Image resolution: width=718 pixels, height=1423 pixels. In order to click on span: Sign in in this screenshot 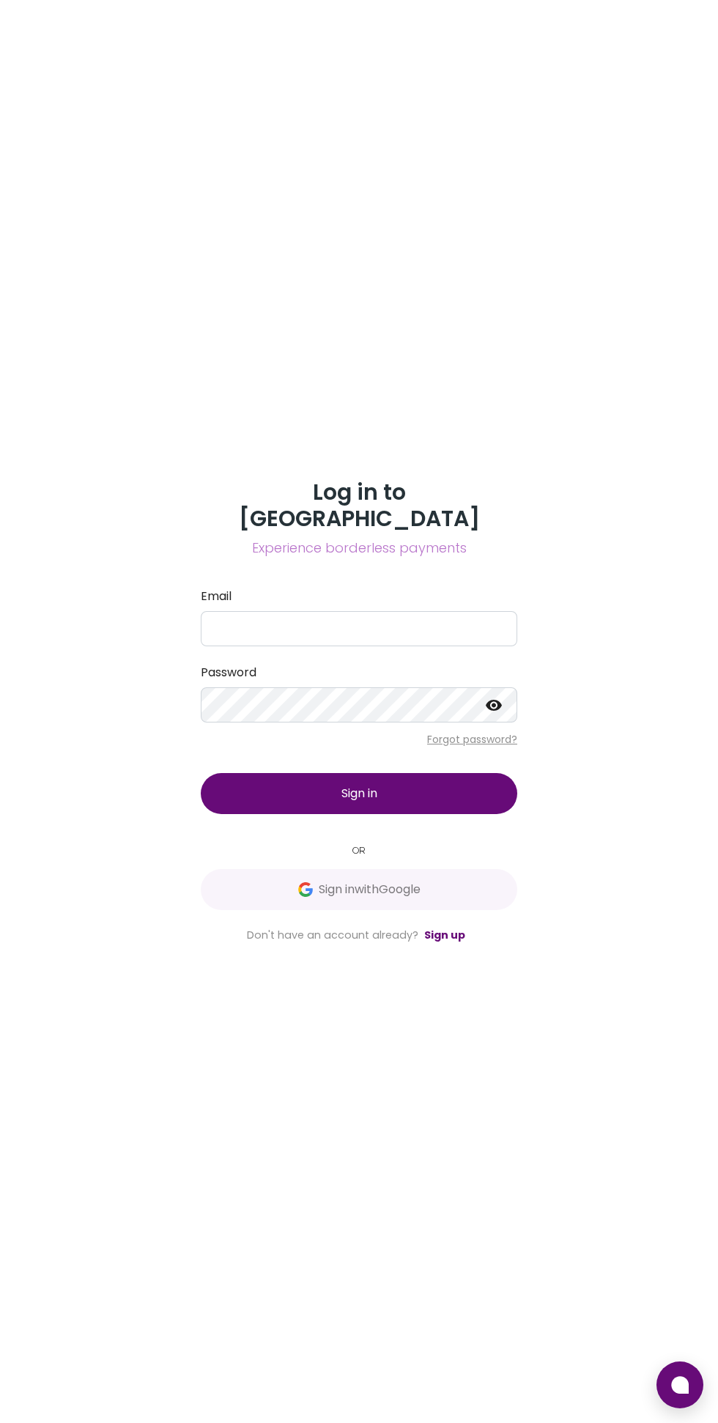, I will do `click(359, 793)`.